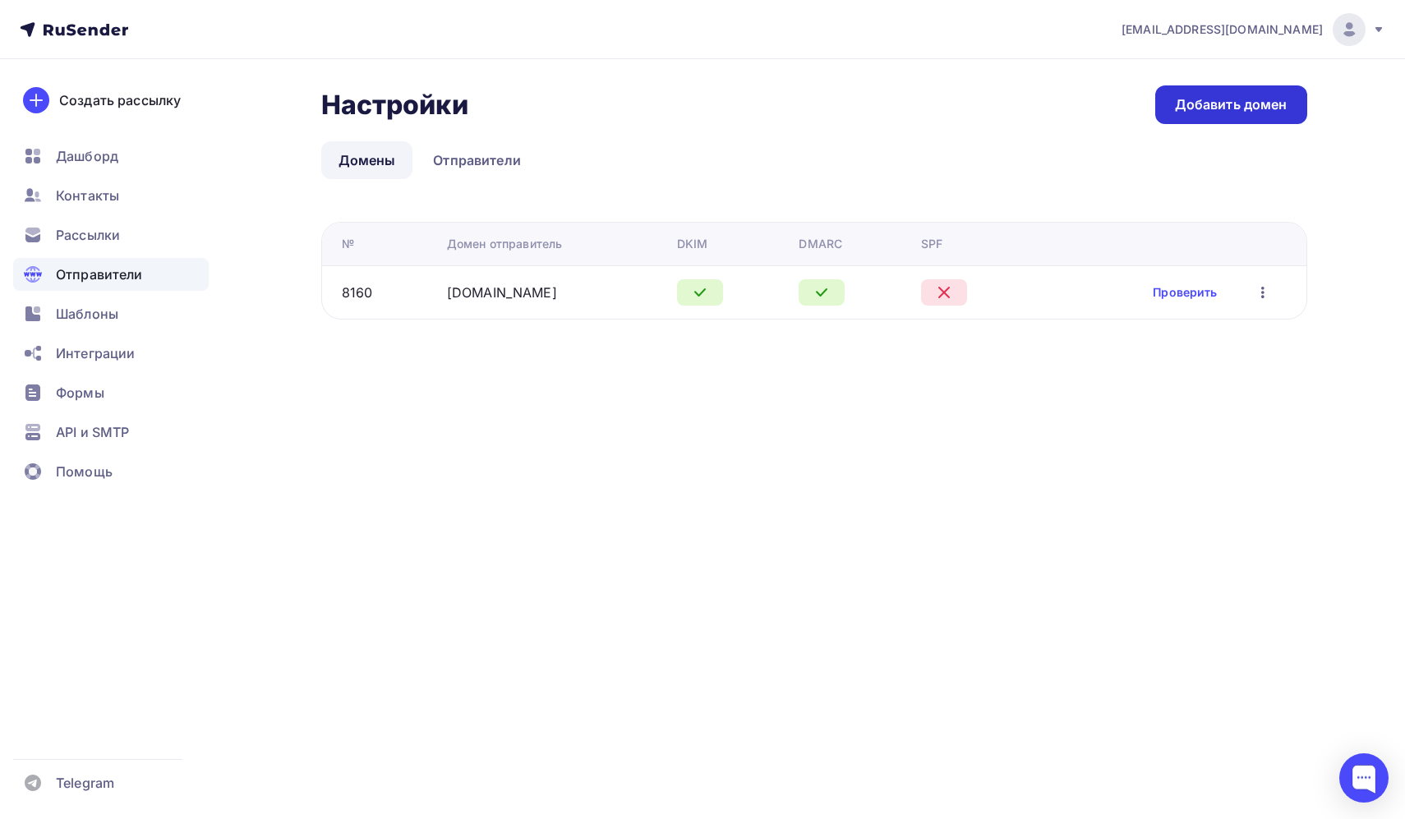  What do you see at coordinates (394, 105) in the screenshot?
I see `h2: Настройки` at bounding box center [394, 105].